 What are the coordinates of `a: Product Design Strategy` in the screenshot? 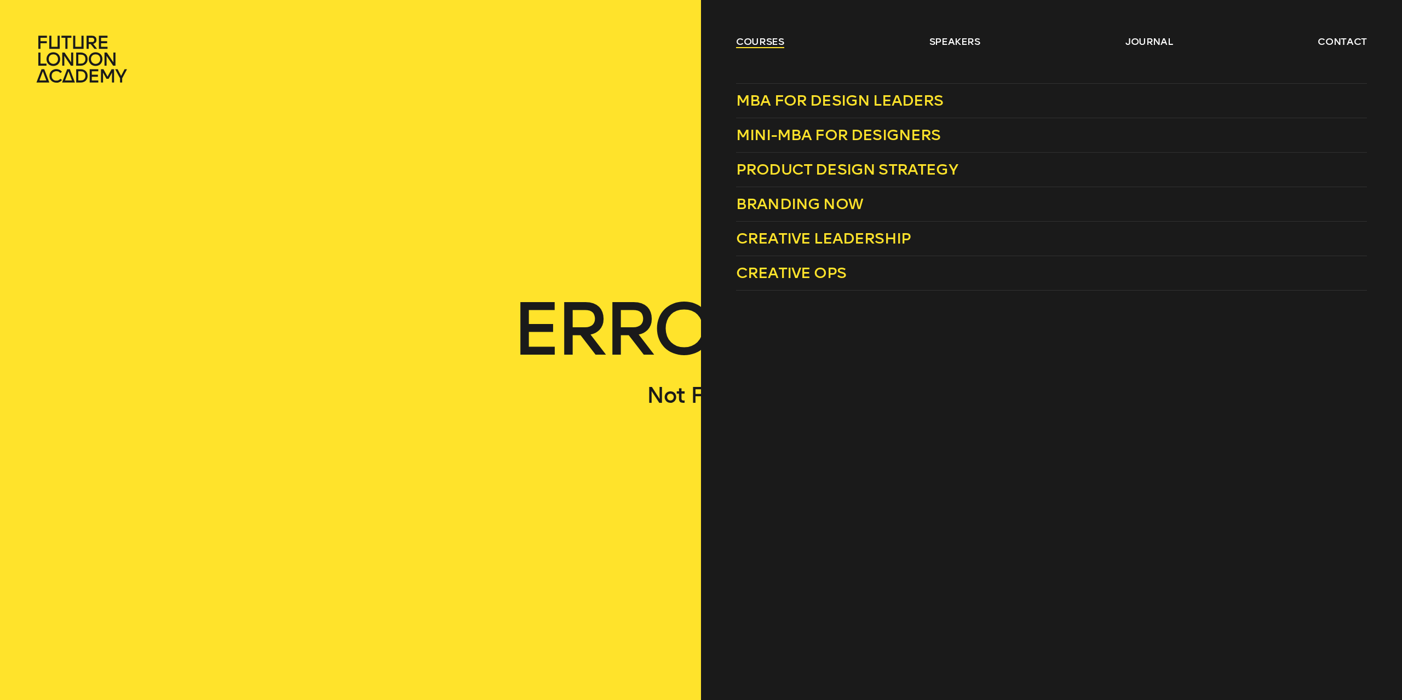 It's located at (1051, 170).